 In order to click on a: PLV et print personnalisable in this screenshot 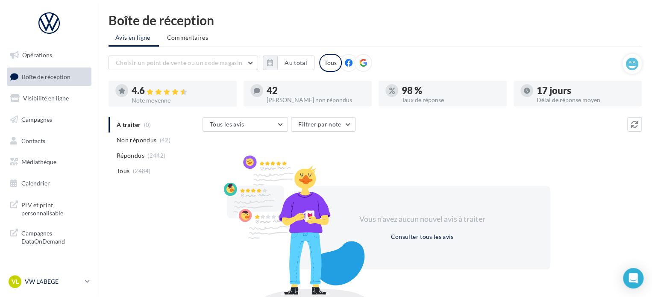, I will do `click(49, 208)`.